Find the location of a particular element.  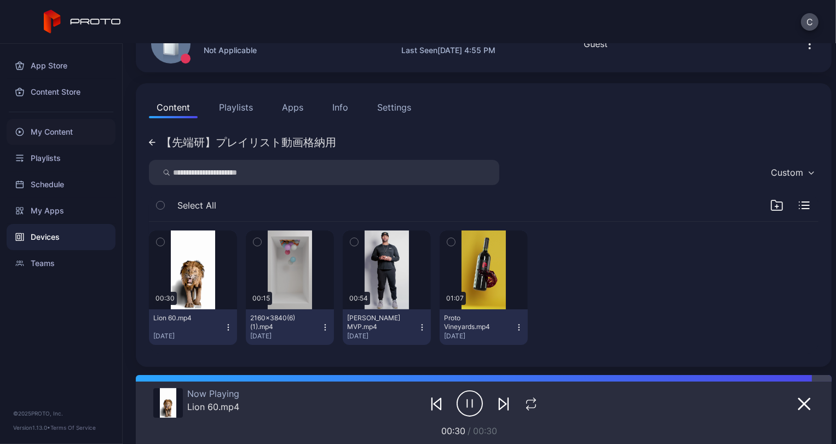

div: Guest is located at coordinates (595, 44).